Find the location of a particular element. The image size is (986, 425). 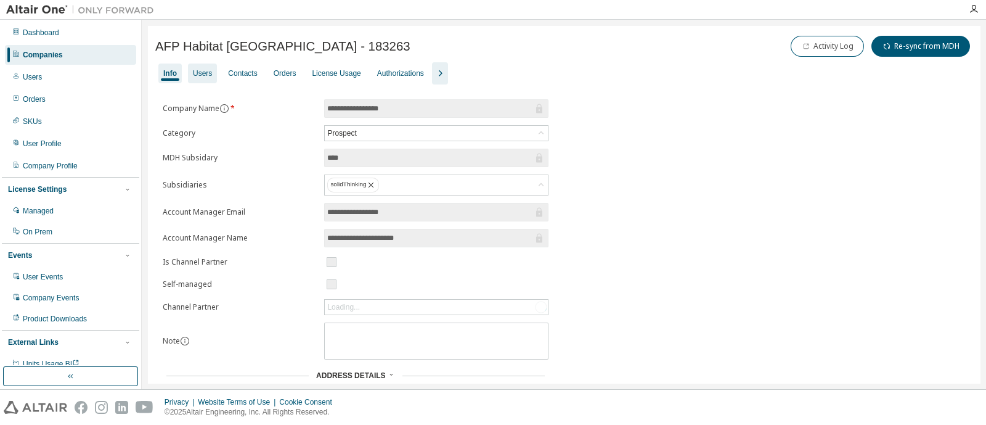

img: Altair One is located at coordinates (83, 10).